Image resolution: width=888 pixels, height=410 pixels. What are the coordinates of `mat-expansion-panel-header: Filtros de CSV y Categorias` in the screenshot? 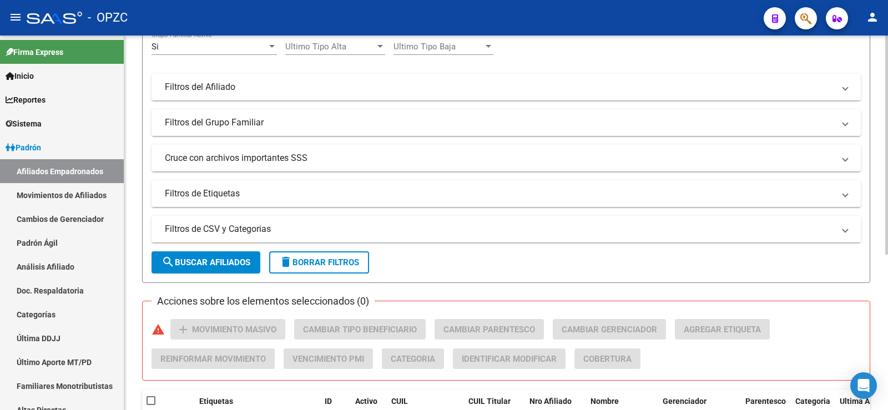 It's located at (506, 229).